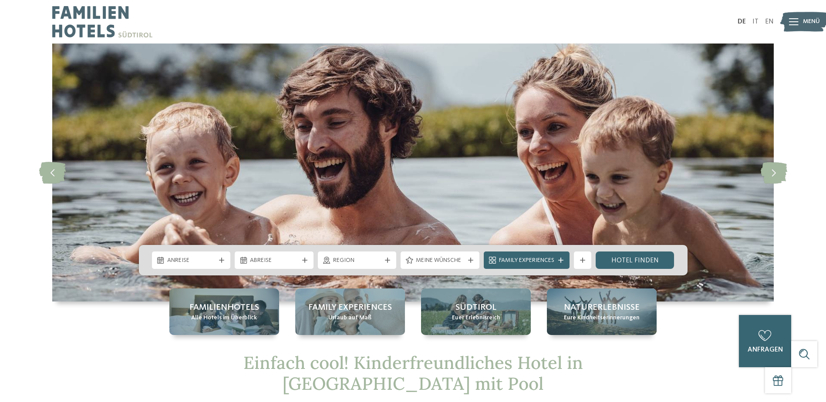  Describe the element at coordinates (476, 312) in the screenshot. I see `a: Kinderfreundliches Hotel in Südtirol mit Pool gesucht? Südtirol Euer Erlebnisreich` at that location.